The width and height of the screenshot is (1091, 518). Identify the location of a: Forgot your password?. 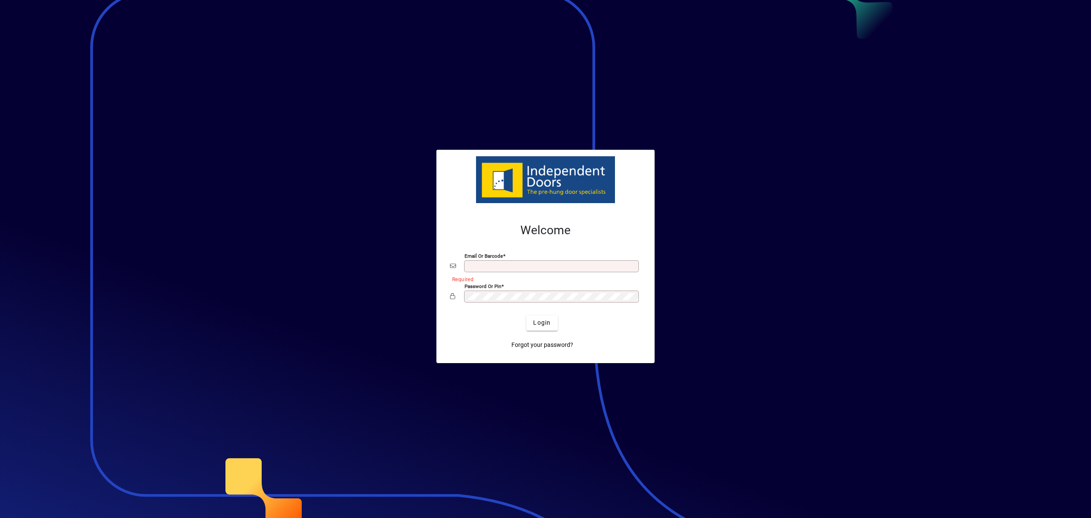
(542, 345).